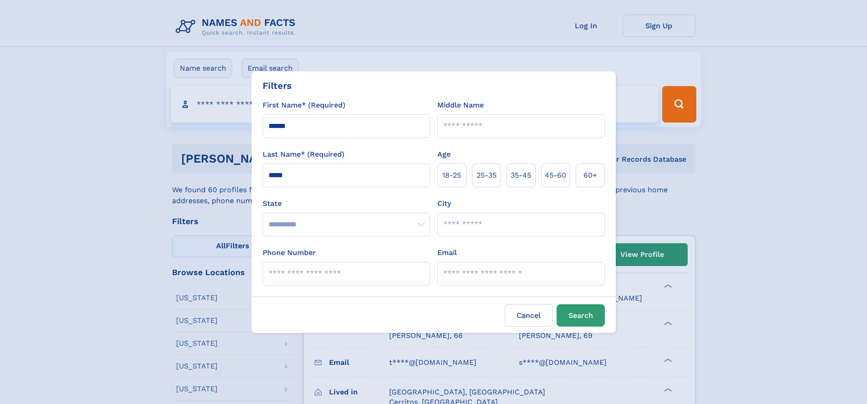 Image resolution: width=867 pixels, height=404 pixels. What do you see at coordinates (581, 315) in the screenshot?
I see `button: Search` at bounding box center [581, 315].